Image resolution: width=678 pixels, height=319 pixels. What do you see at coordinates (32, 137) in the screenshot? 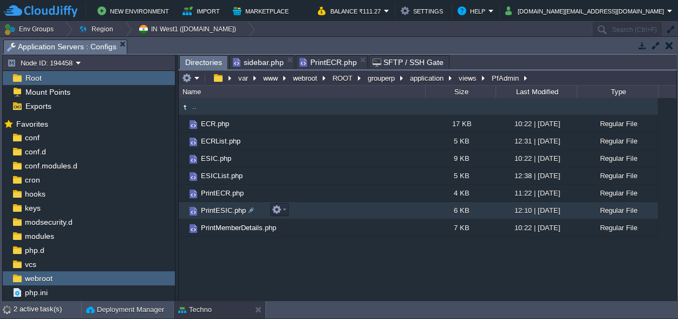
I see `a: conf` at bounding box center [32, 137].